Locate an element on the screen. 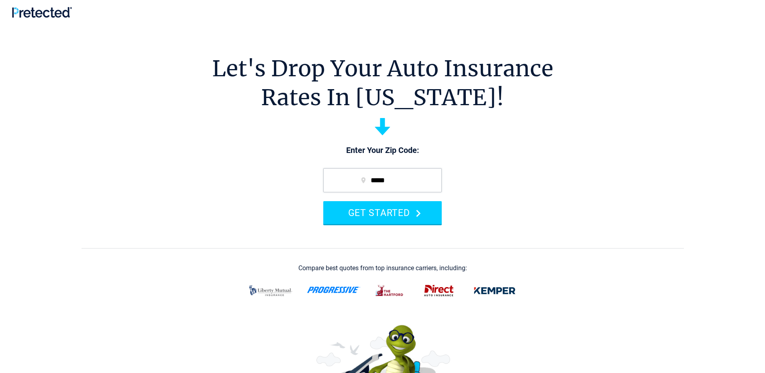 The height and width of the screenshot is (373, 765). img: liberty is located at coordinates (271, 291).